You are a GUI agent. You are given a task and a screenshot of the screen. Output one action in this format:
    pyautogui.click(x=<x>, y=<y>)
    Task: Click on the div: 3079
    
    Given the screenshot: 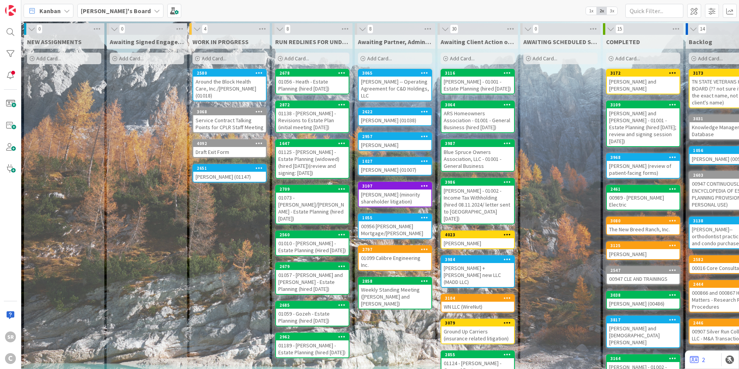 What is the action you would take?
    pyautogui.click(x=480, y=323)
    